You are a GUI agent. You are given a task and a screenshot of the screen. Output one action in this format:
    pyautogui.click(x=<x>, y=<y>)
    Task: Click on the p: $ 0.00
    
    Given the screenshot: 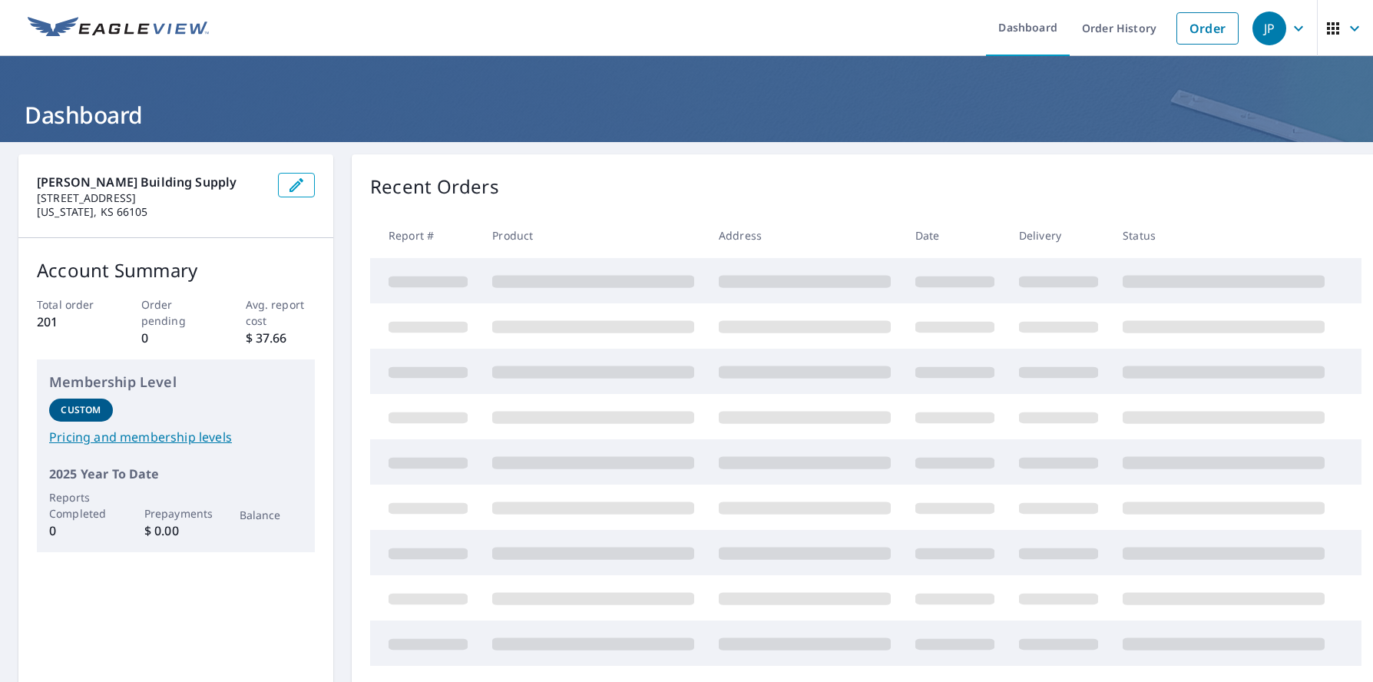 What is the action you would take?
    pyautogui.click(x=176, y=530)
    